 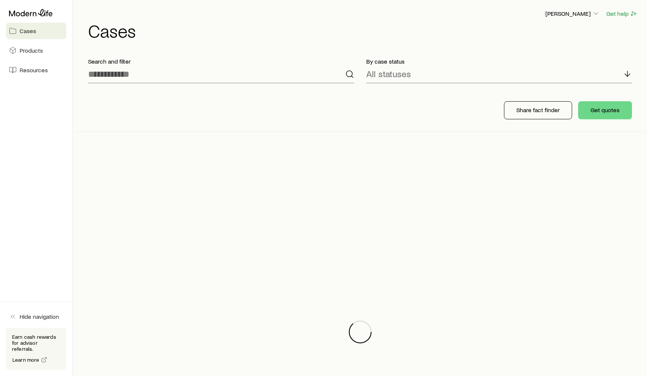 I want to click on span: Learn more, so click(x=26, y=360).